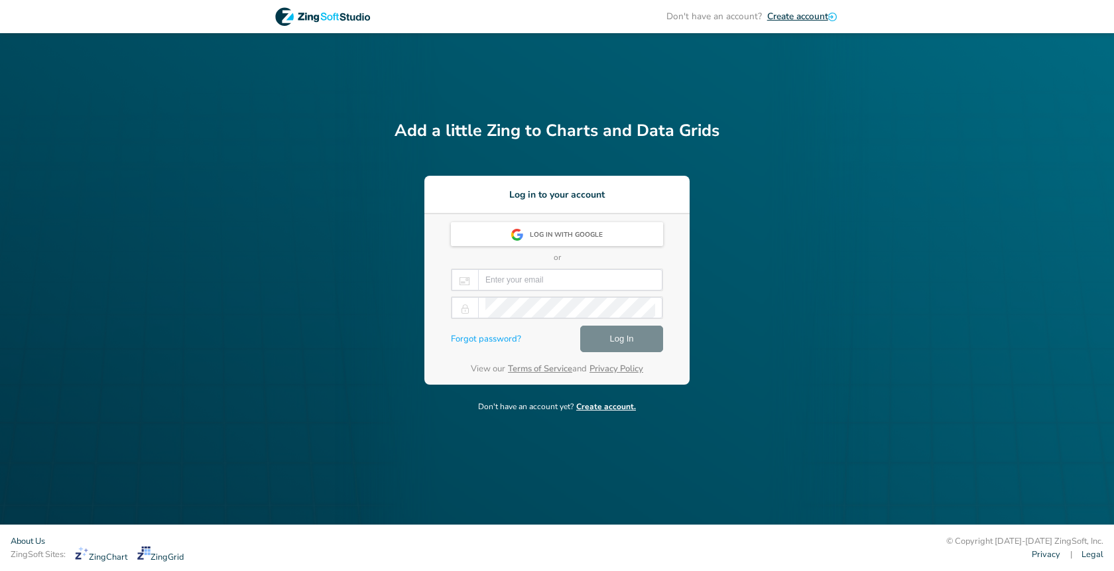  What do you see at coordinates (1092, 554) in the screenshot?
I see `a: Legal` at bounding box center [1092, 554].